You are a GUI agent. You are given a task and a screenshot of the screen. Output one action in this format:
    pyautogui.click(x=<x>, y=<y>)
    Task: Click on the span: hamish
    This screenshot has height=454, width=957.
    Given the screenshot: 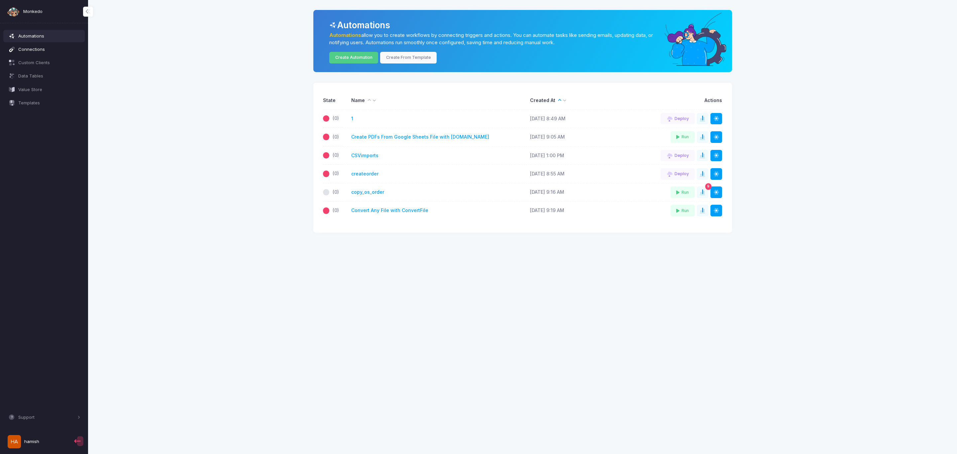 What is the action you would take?
    pyautogui.click(x=32, y=442)
    